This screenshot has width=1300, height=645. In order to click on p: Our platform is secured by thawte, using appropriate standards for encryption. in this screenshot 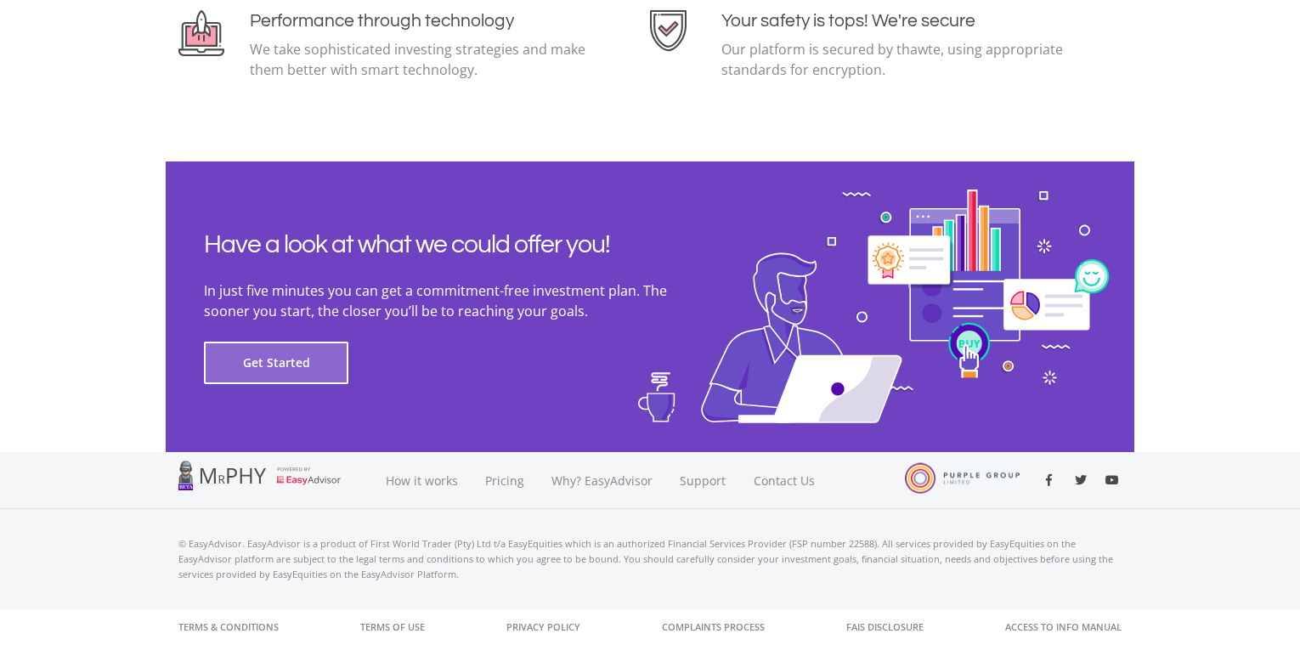, I will do `click(894, 59)`.